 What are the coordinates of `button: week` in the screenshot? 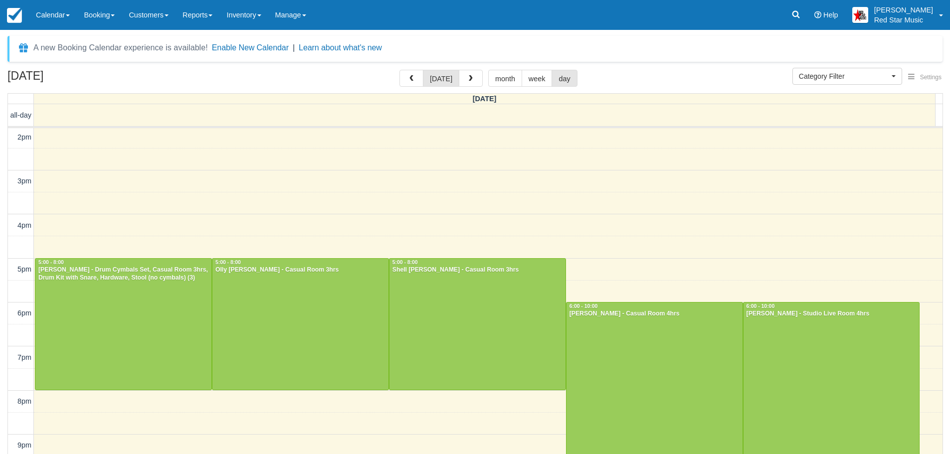 It's located at (537, 78).